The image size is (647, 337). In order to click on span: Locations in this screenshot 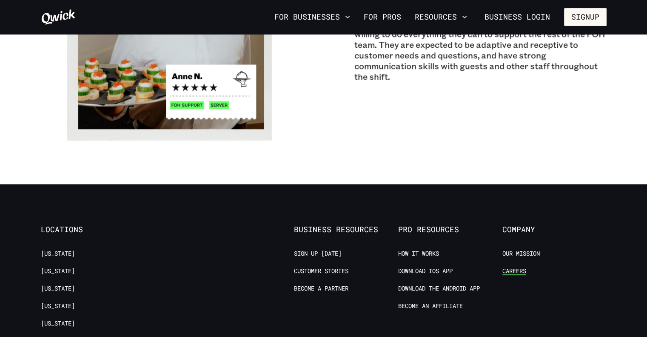, I will do `click(93, 229)`.